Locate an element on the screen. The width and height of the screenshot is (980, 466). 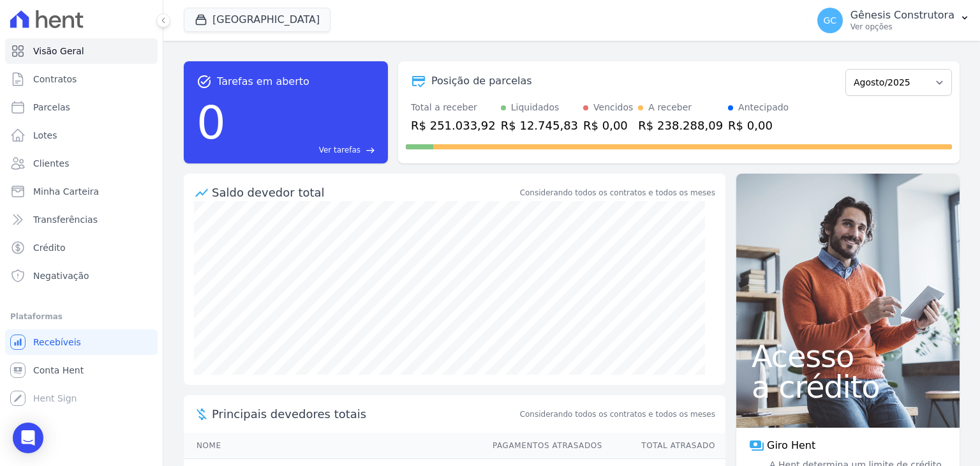
span: Clientes is located at coordinates (51, 163).